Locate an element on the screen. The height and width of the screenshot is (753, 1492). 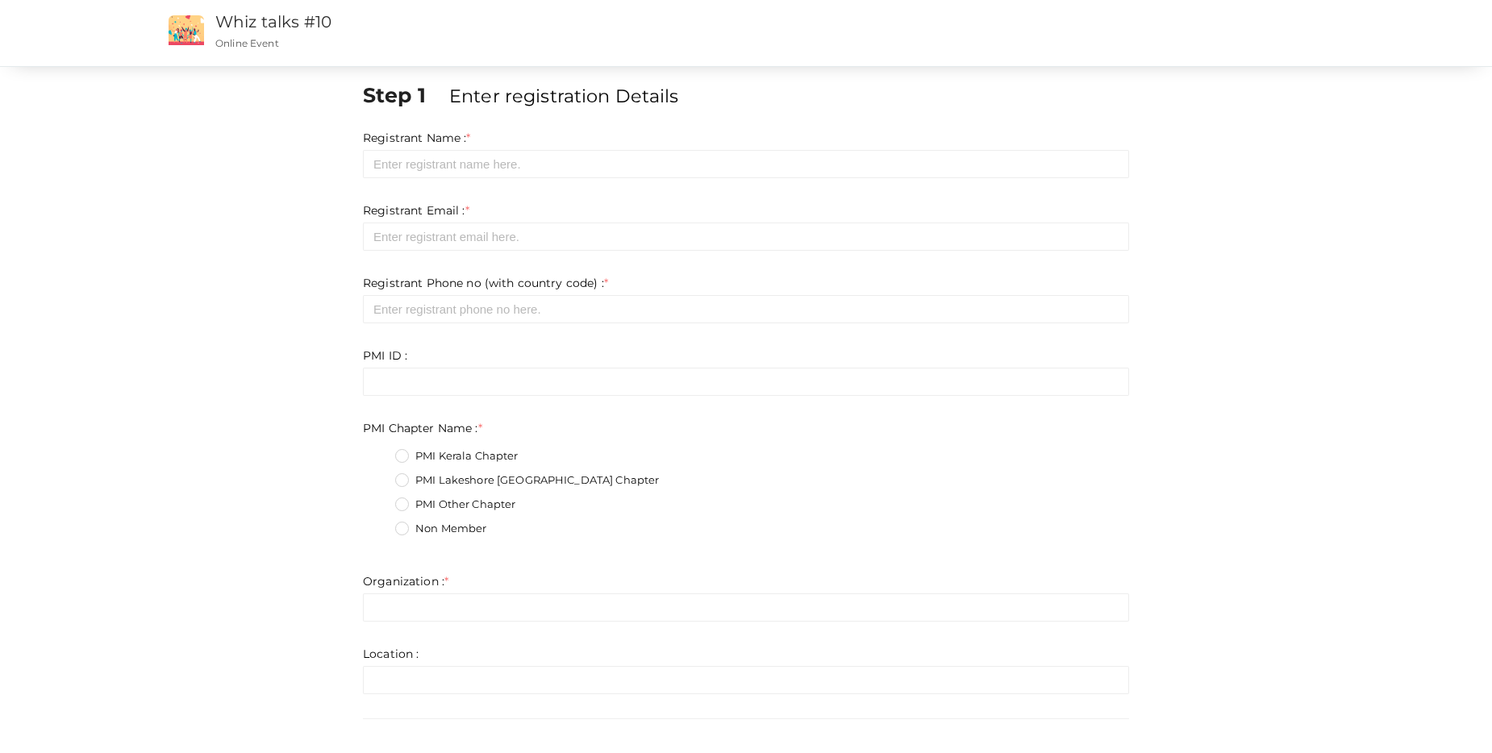
label: Registrant Name : is located at coordinates (417, 138).